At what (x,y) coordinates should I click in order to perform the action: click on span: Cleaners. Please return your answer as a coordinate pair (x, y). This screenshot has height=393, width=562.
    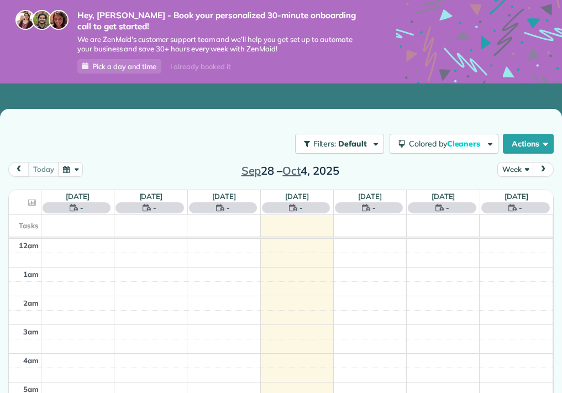
    Looking at the image, I should click on (465, 144).